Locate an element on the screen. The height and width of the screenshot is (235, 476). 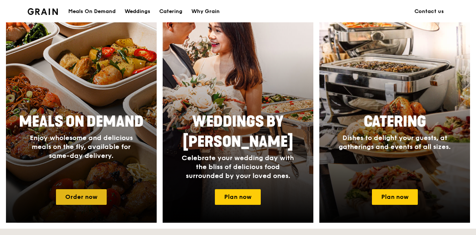
span: Celebrate your wedding day with the bliss of delicious food surrounded by your loved ones. is located at coordinates (237, 167).